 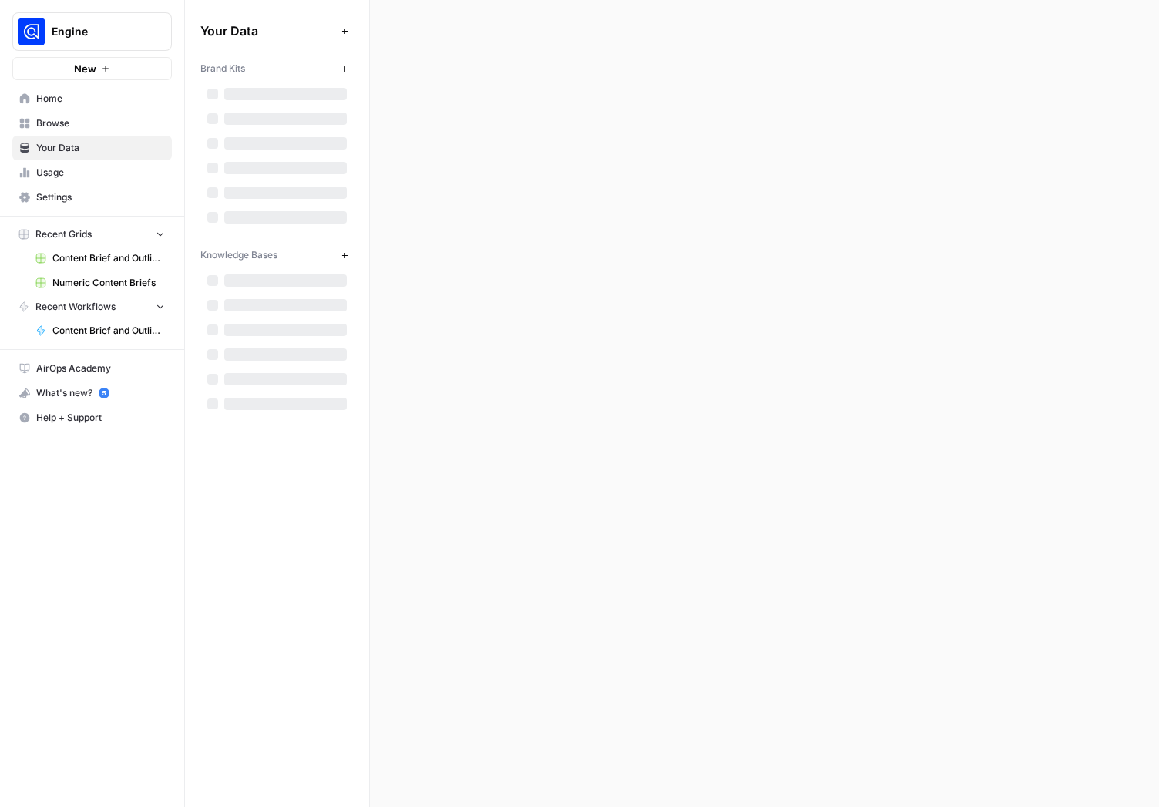 What do you see at coordinates (109, 283) in the screenshot?
I see `span: Numeric Content Briefs` at bounding box center [109, 283].